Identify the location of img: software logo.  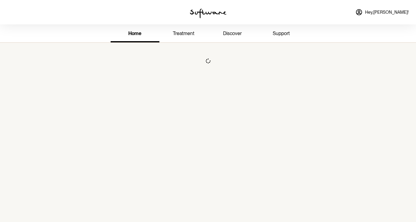
(208, 13).